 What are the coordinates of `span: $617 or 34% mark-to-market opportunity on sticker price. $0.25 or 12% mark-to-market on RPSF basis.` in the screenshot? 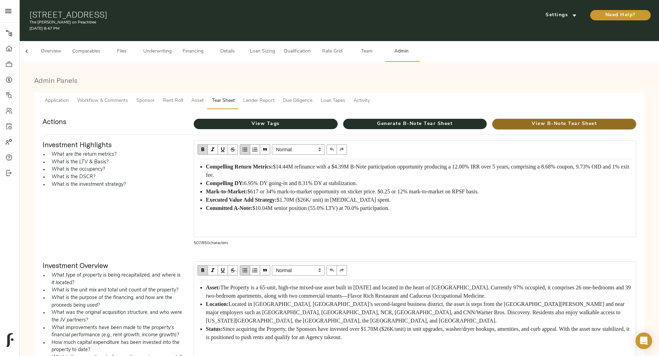 It's located at (363, 192).